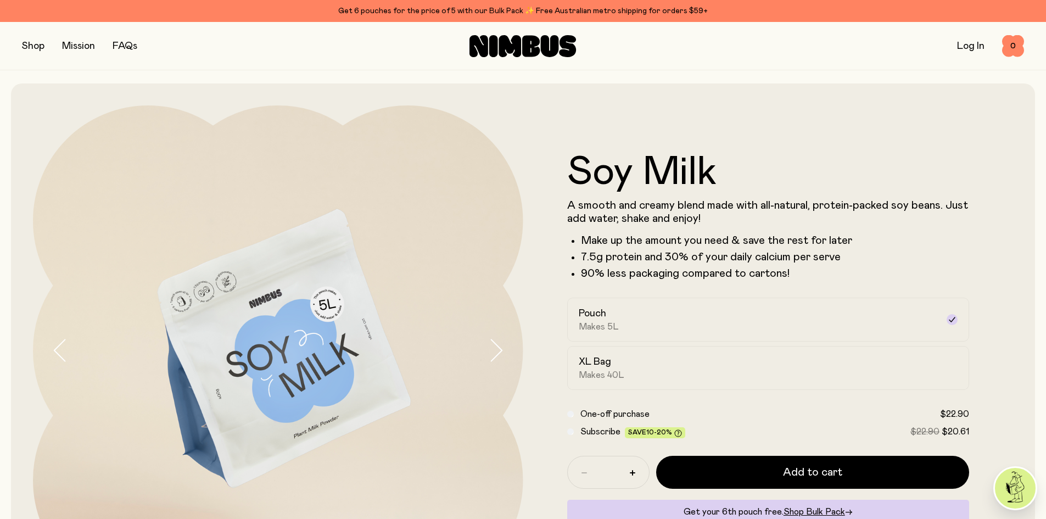 Image resolution: width=1046 pixels, height=519 pixels. What do you see at coordinates (595, 362) in the screenshot?
I see `h2: XL Bag` at bounding box center [595, 362].